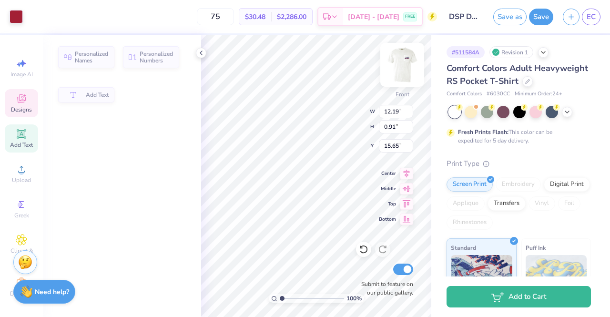  What do you see at coordinates (464, 94) in the screenshot?
I see `span: Comfort Colors` at bounding box center [464, 94].